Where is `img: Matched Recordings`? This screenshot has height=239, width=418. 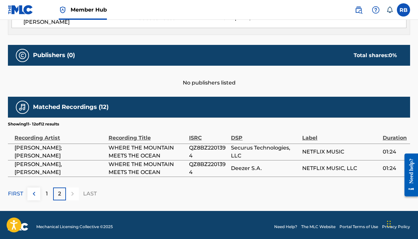 img: Matched Recordings is located at coordinates (22, 107).